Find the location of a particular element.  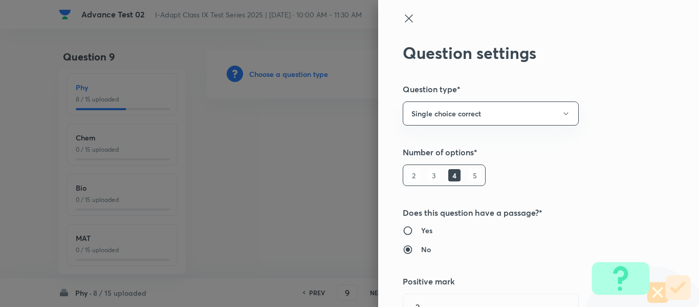

h5: Positive mark is located at coordinates (522, 281).